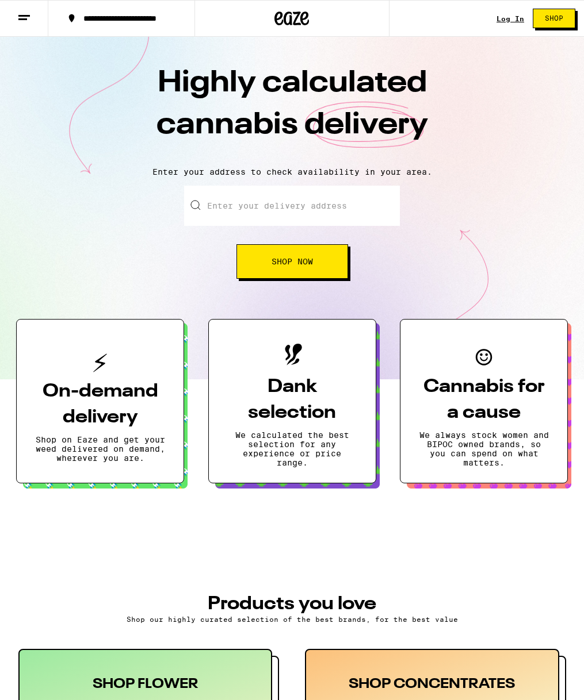 Image resolution: width=584 pixels, height=700 pixels. I want to click on p: We calculated the best selection for any experience or price range., so click(292, 449).